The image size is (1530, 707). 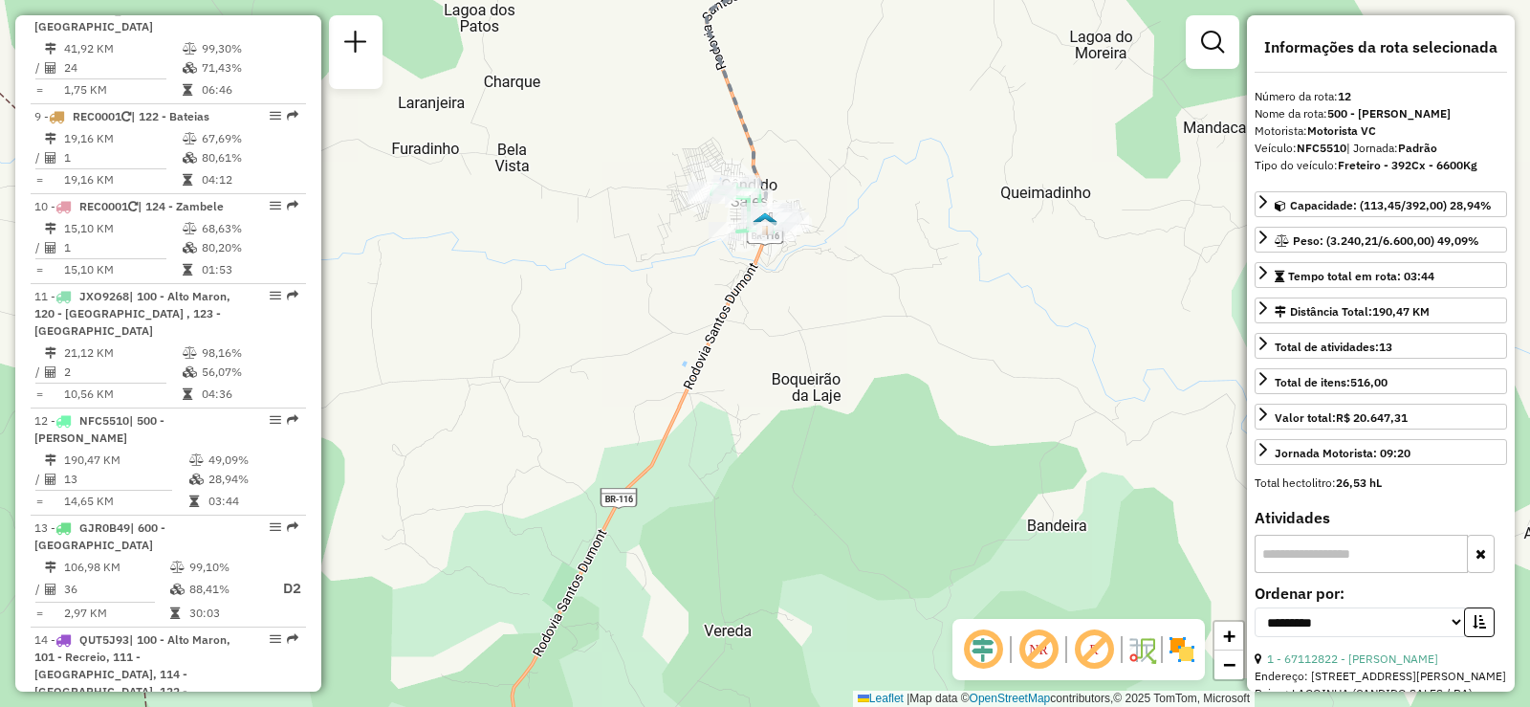 What do you see at coordinates (1381, 204) in the screenshot?
I see `a: Capacidade: (113,45/392,00) 28,94%` at bounding box center [1381, 204].